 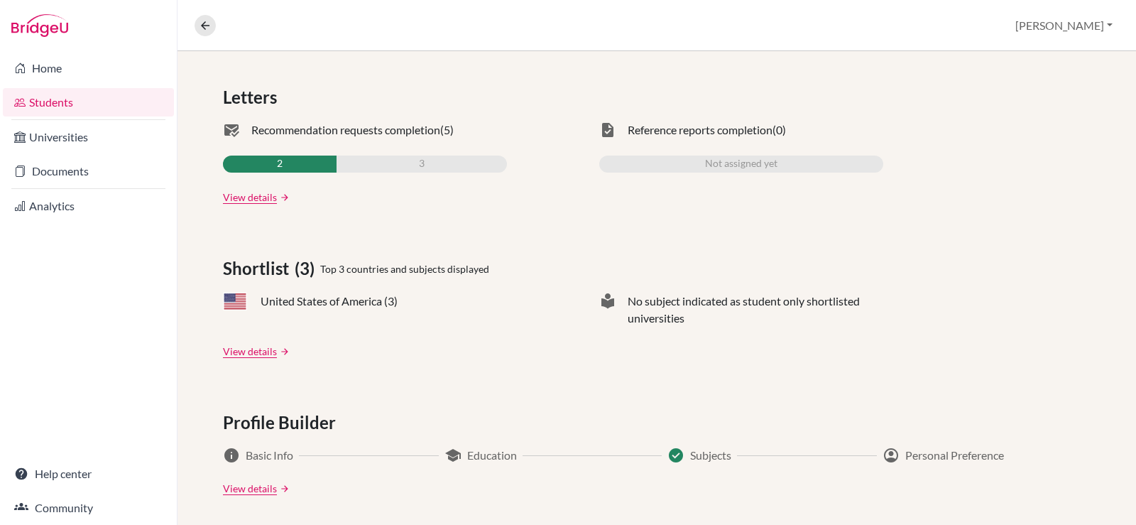 What do you see at coordinates (891, 455) in the screenshot?
I see `span: account_circle` at bounding box center [891, 455].